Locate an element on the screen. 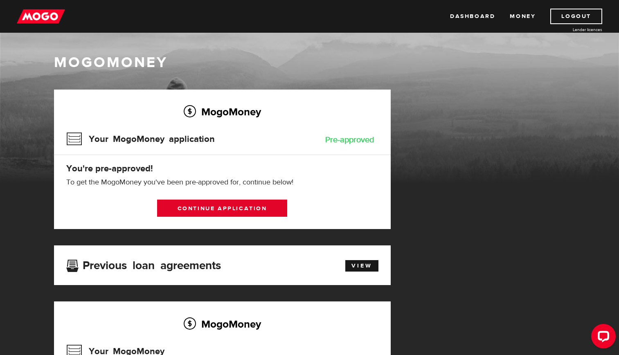 This screenshot has width=619, height=355. h1: MogoMoney is located at coordinates (310, 63).